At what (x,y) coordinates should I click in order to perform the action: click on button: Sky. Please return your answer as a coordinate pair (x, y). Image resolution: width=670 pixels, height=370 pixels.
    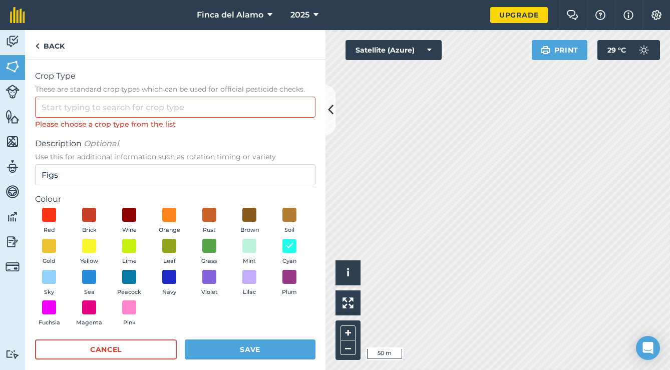
    Looking at the image, I should click on (49, 283).